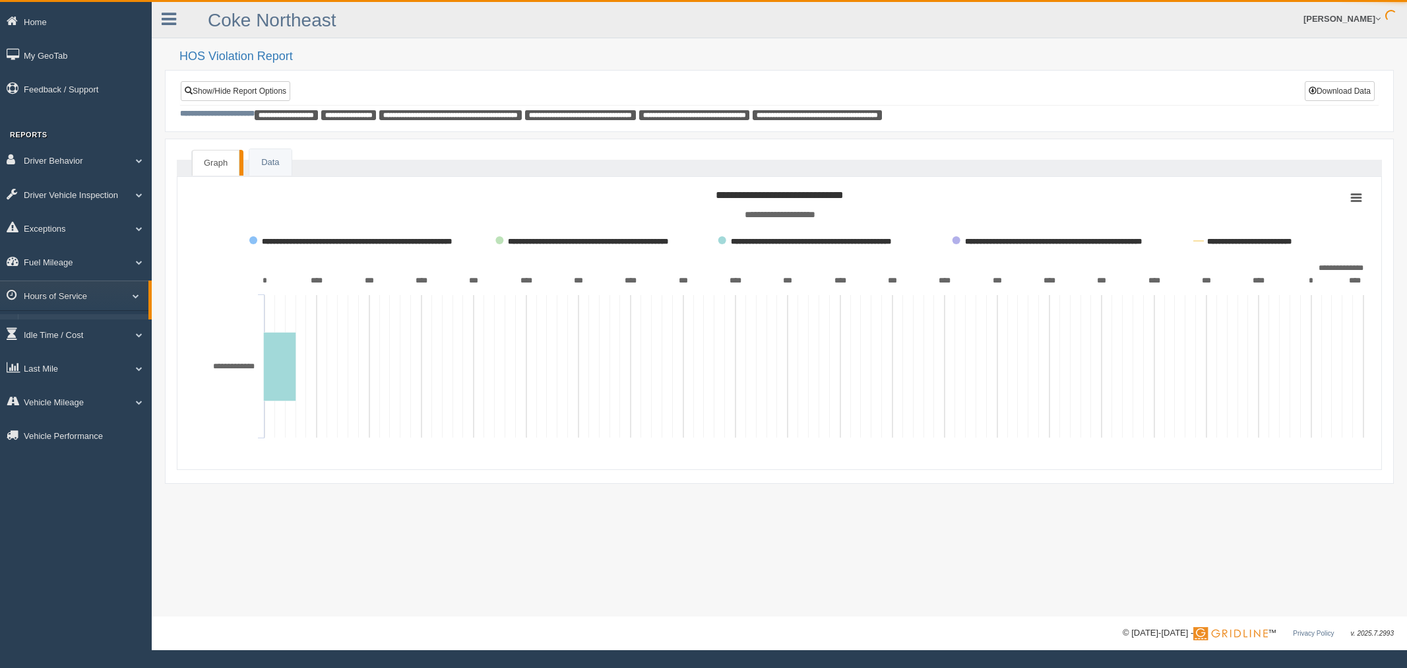 The width and height of the screenshot is (1407, 668). I want to click on a: Data, so click(270, 162).